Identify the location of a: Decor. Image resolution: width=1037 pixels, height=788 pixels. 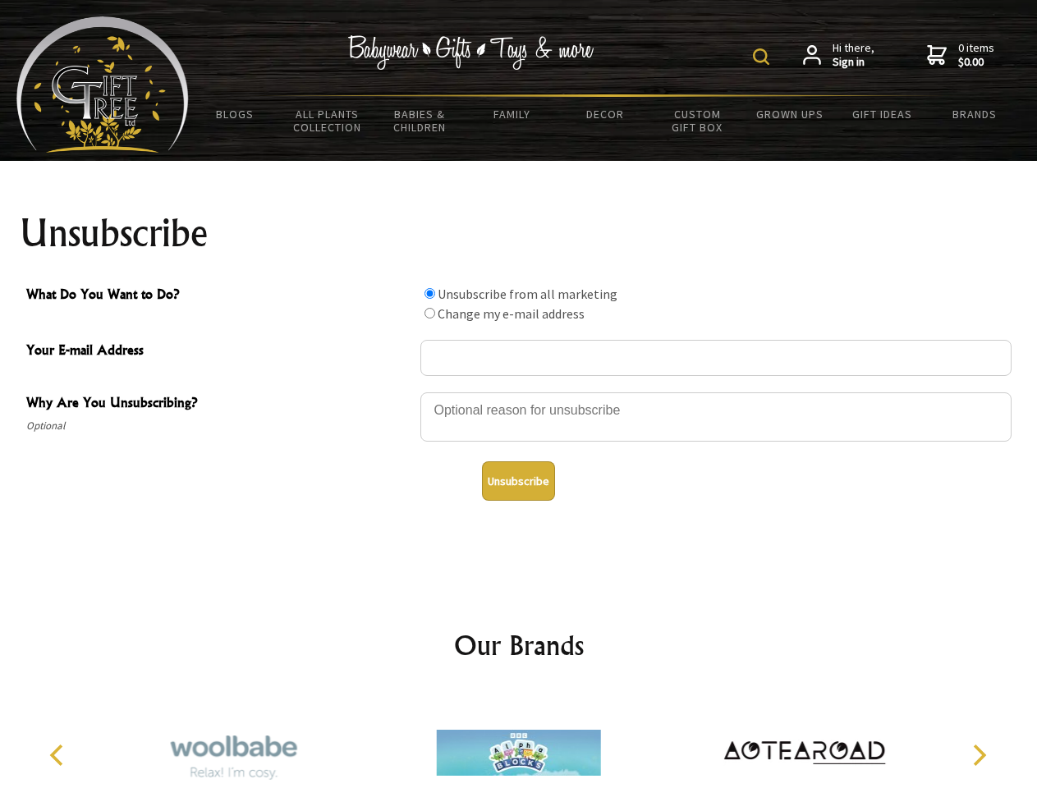
(604, 114).